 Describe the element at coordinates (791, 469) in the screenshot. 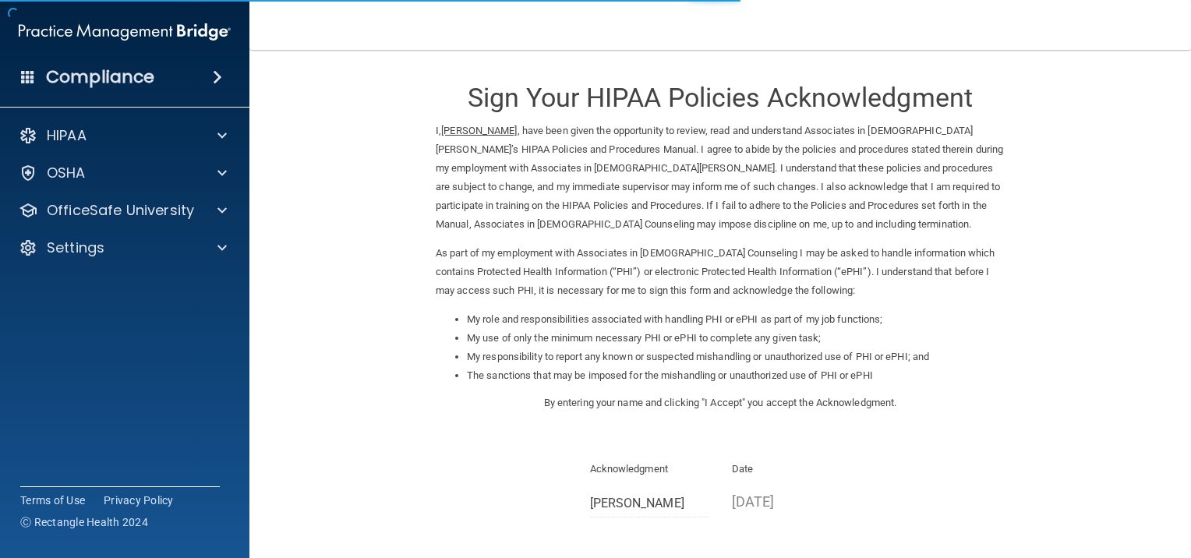

I see `p: Date` at that location.